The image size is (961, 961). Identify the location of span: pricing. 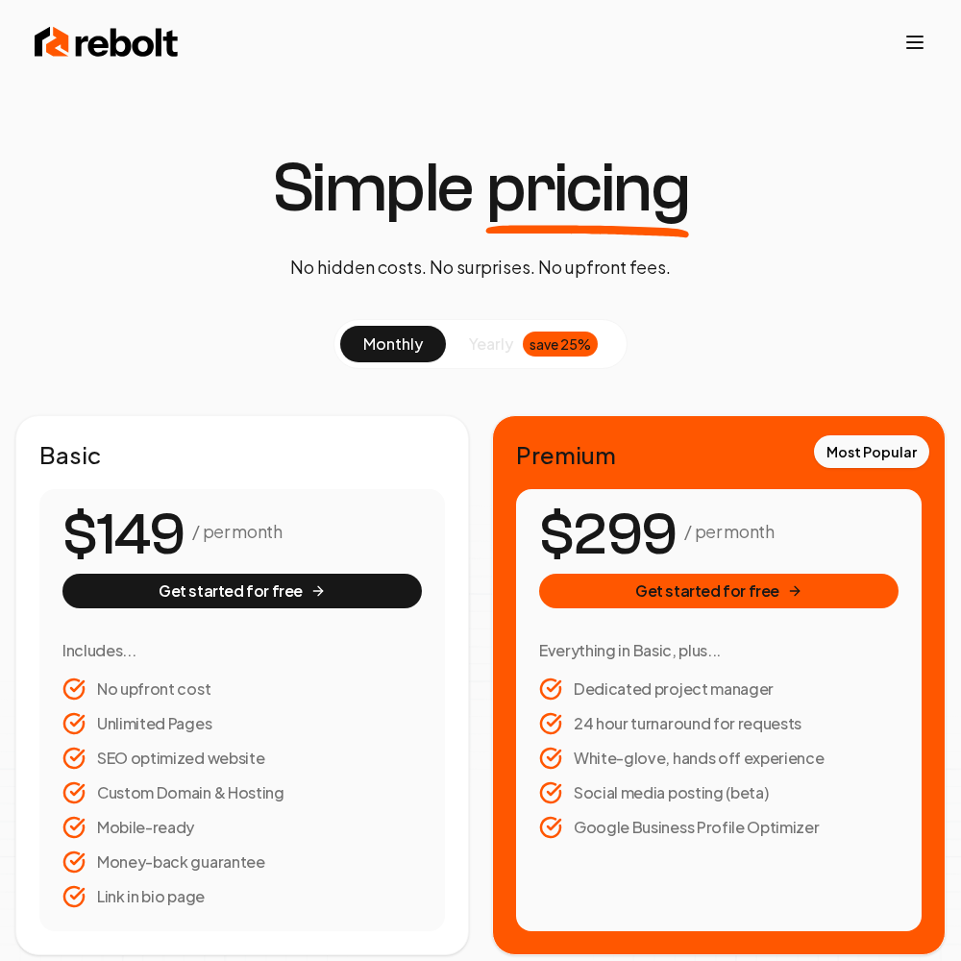
(588, 188).